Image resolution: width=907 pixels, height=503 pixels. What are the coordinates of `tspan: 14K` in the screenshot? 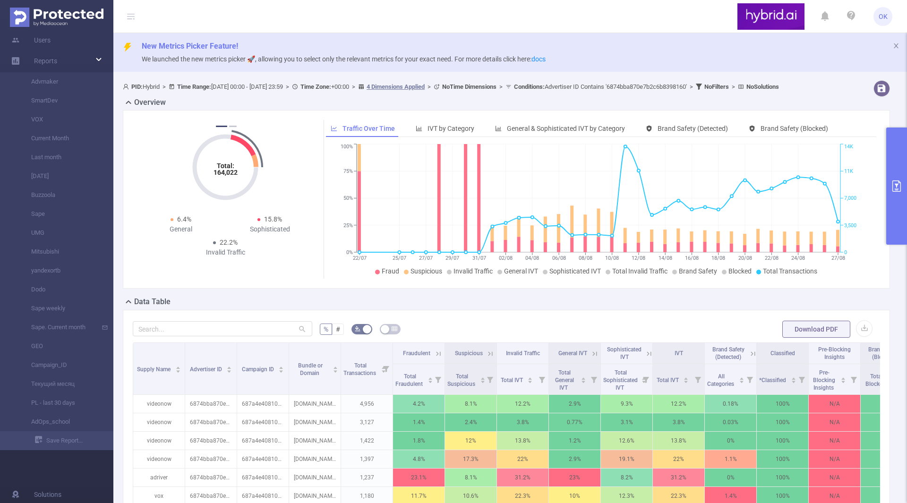 It's located at (848, 147).